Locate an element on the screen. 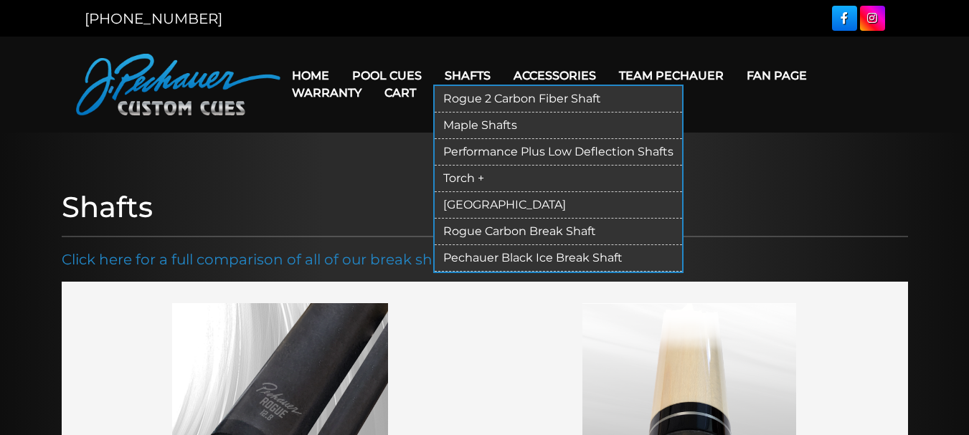 This screenshot has height=435, width=969. a: Shafts is located at coordinates (468, 75).